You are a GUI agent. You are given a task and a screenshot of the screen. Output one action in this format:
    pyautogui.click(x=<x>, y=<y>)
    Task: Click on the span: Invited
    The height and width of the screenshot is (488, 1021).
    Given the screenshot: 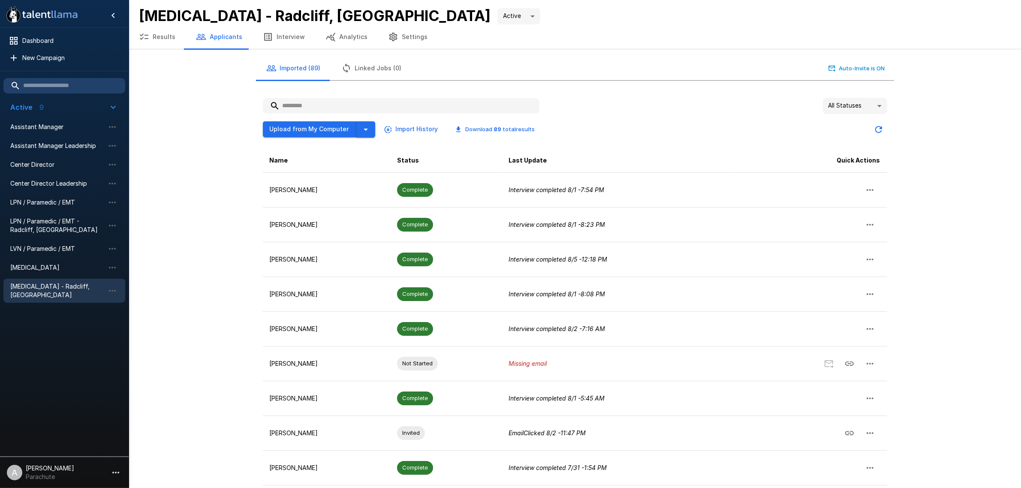 What is the action you would take?
    pyautogui.click(x=411, y=433)
    